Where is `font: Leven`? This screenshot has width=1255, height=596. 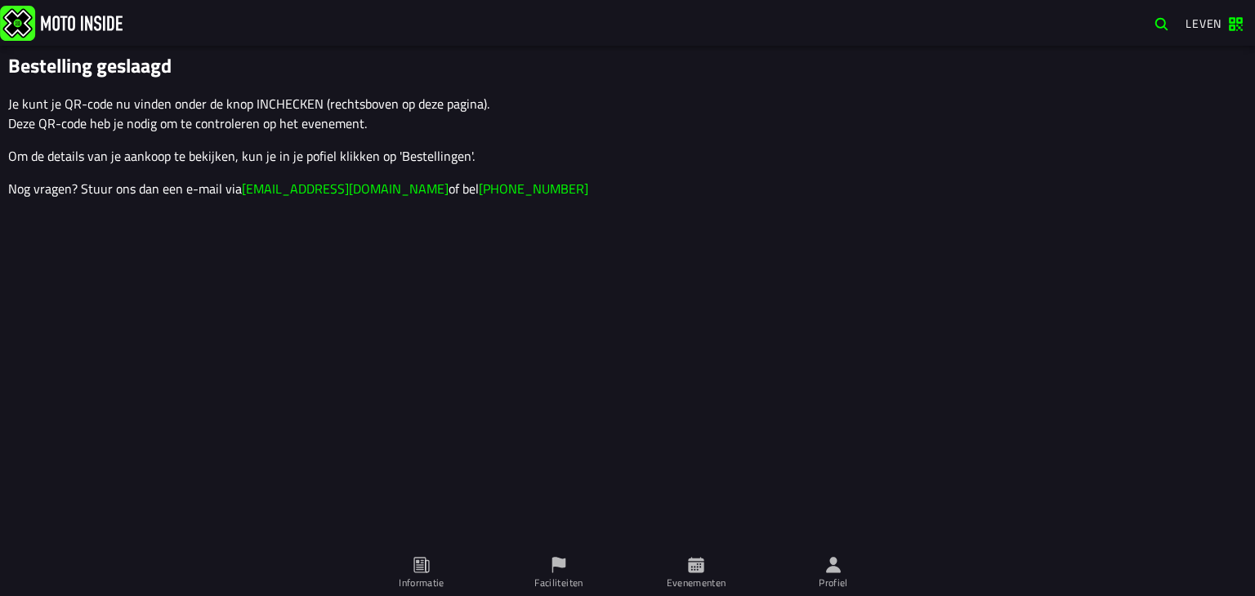
font: Leven is located at coordinates (1203, 23).